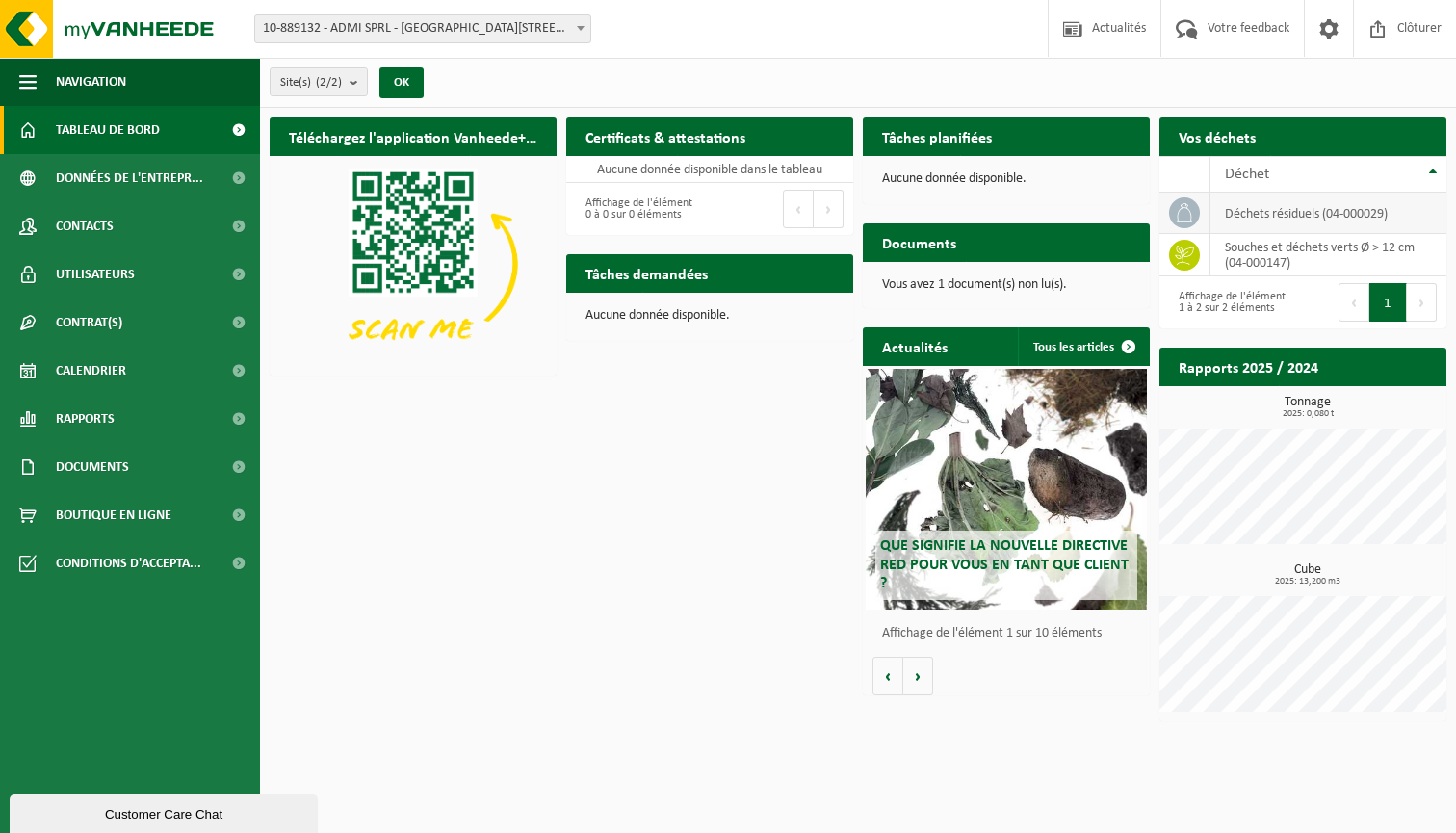  Describe the element at coordinates (1004, 564) in the screenshot. I see `span: Que signifie la nouvelle directive RED pour vous en tant que client ?` at that location.